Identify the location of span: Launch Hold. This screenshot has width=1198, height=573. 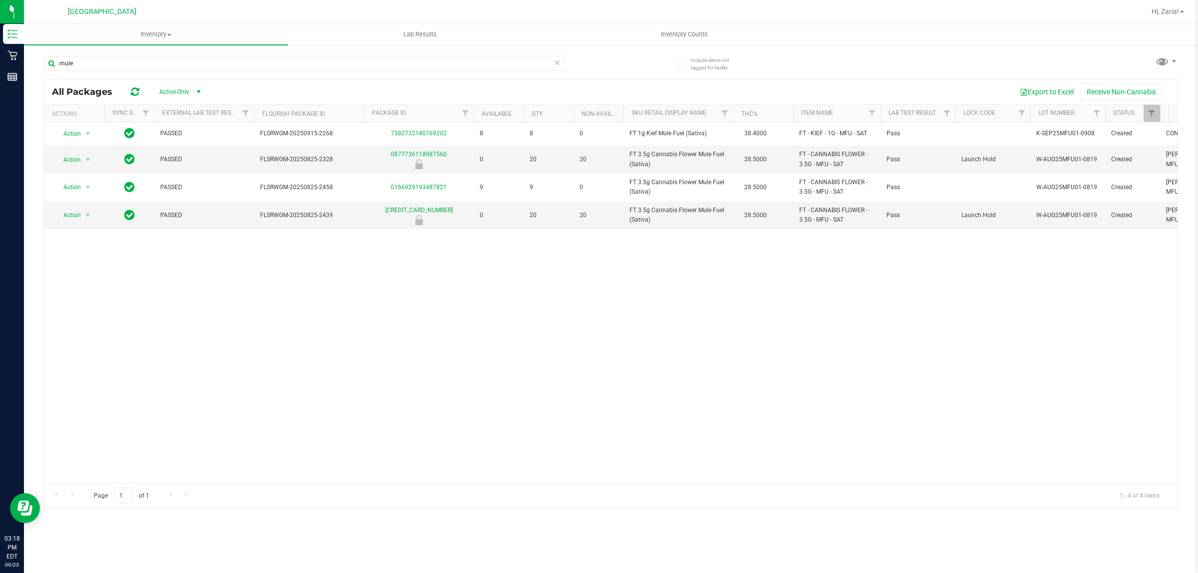
(992, 215).